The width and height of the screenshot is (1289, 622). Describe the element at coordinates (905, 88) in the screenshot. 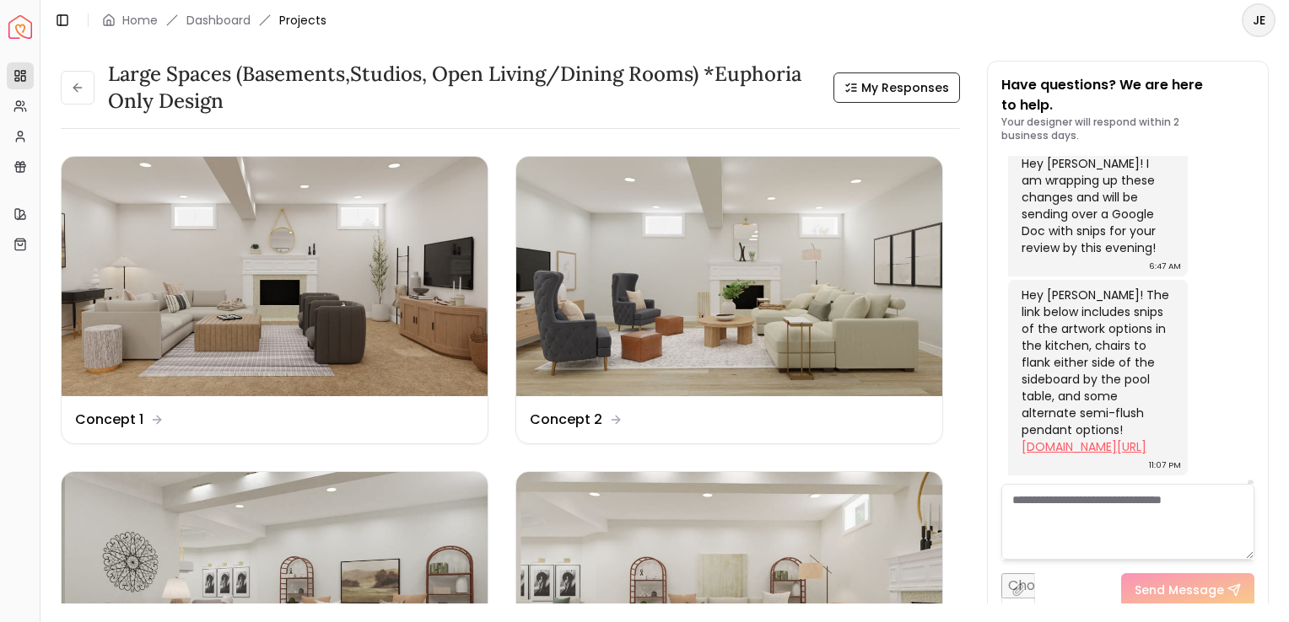

I see `span: My Responses` at that location.